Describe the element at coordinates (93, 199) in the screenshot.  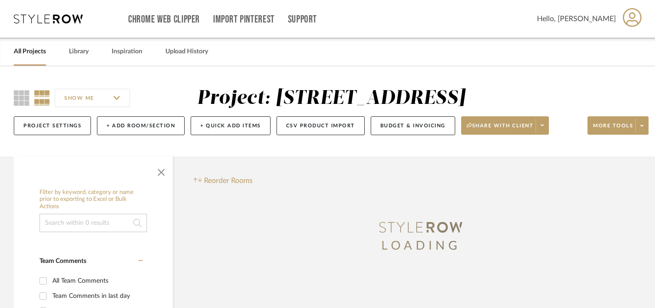
I see `h6: Filter by keyword, category or name prior to exporting to Excel or Bulk Actions` at that location.